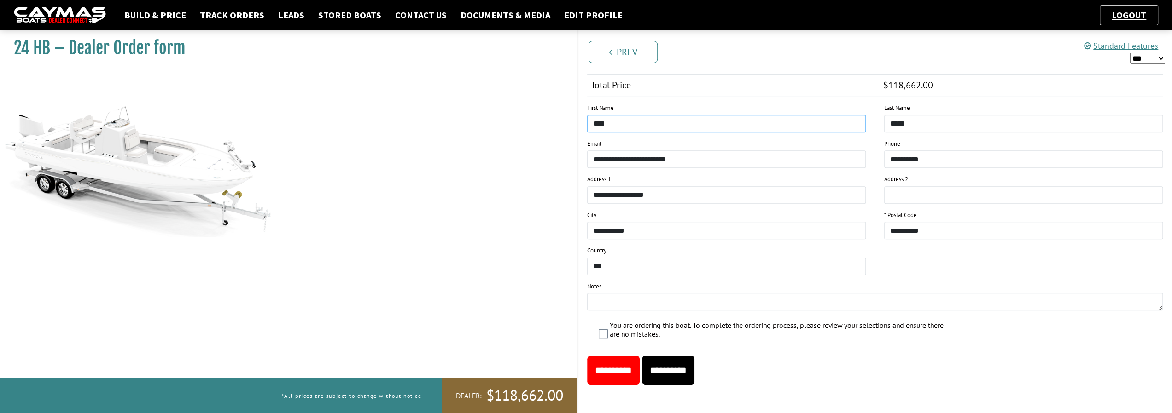 Image resolution: width=1172 pixels, height=413 pixels. I want to click on a: Prev, so click(623, 52).